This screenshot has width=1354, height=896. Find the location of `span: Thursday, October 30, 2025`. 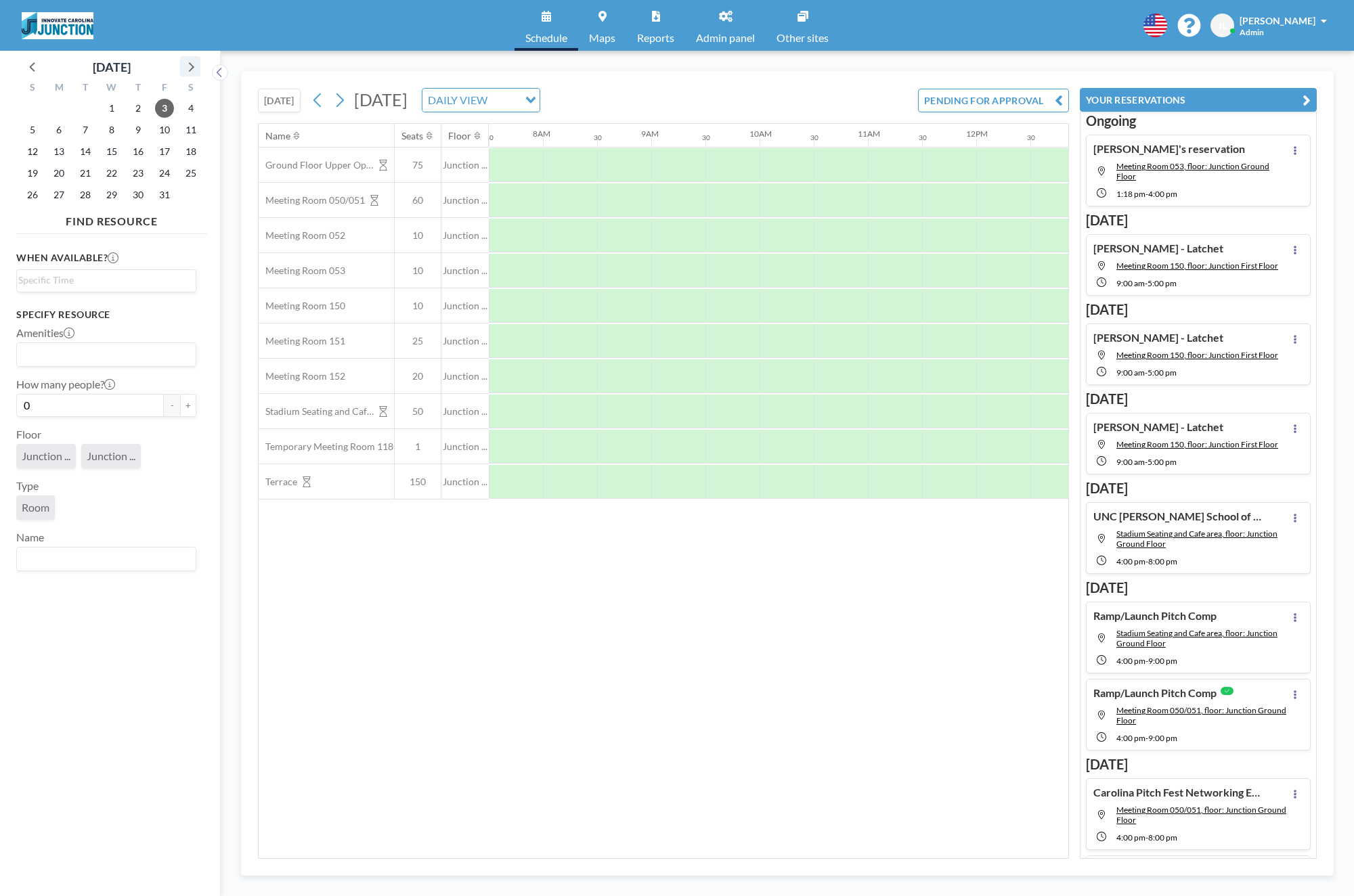

span: Thursday, October 30, 2025 is located at coordinates (138, 195).